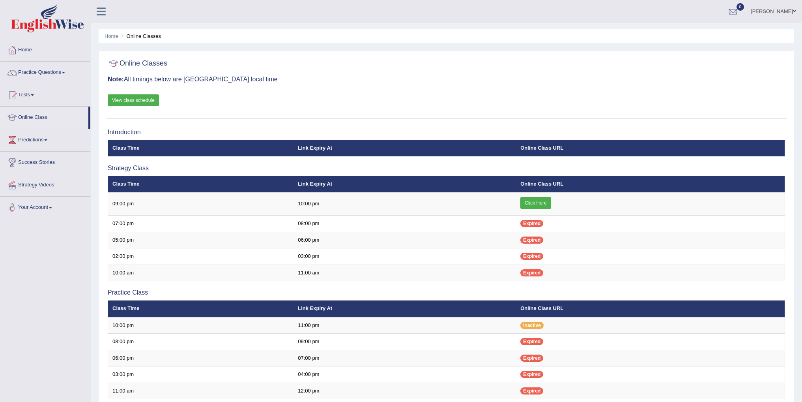 The height and width of the screenshot is (402, 802). Describe the element at coordinates (405, 375) in the screenshot. I see `td: 04:00 pm` at that location.